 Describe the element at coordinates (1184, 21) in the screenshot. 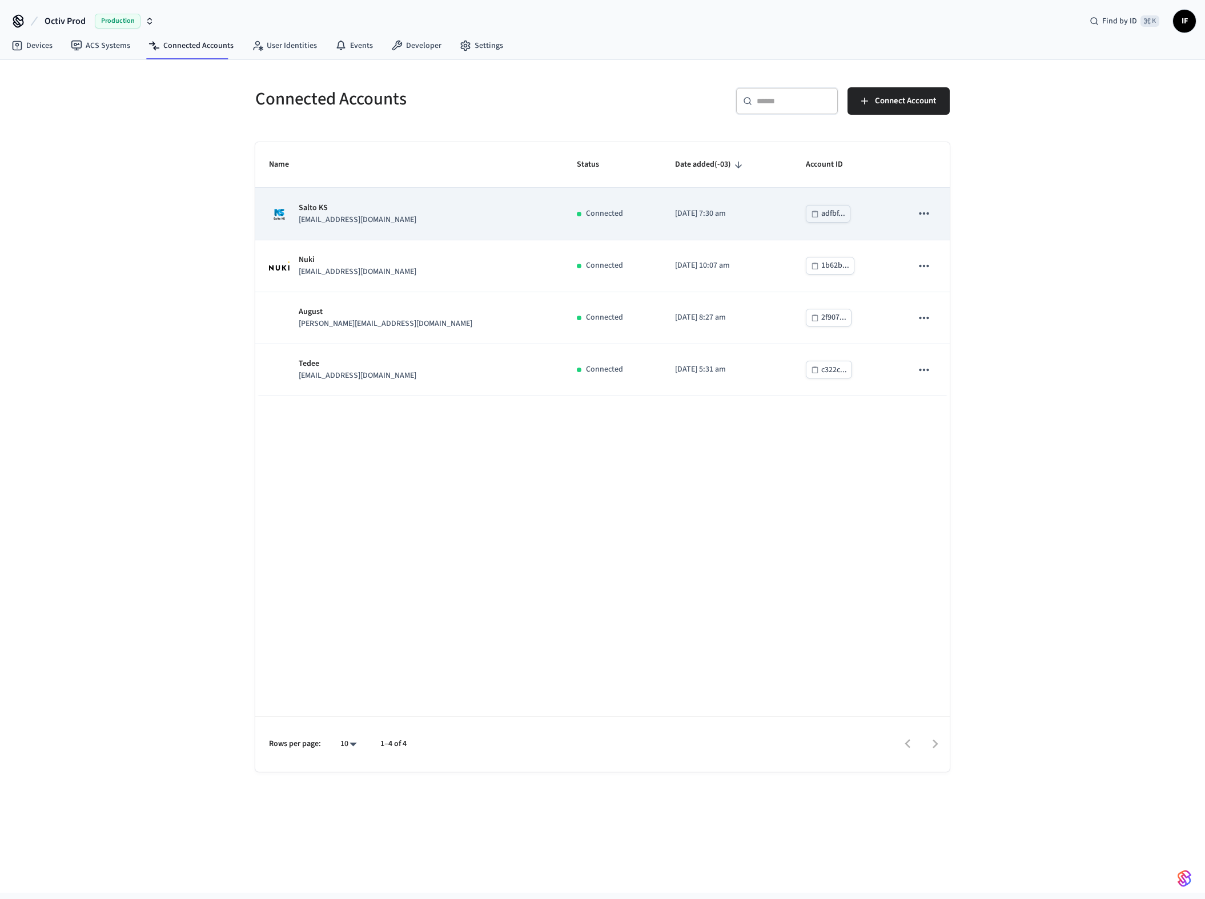

I see `span: IF` at that location.